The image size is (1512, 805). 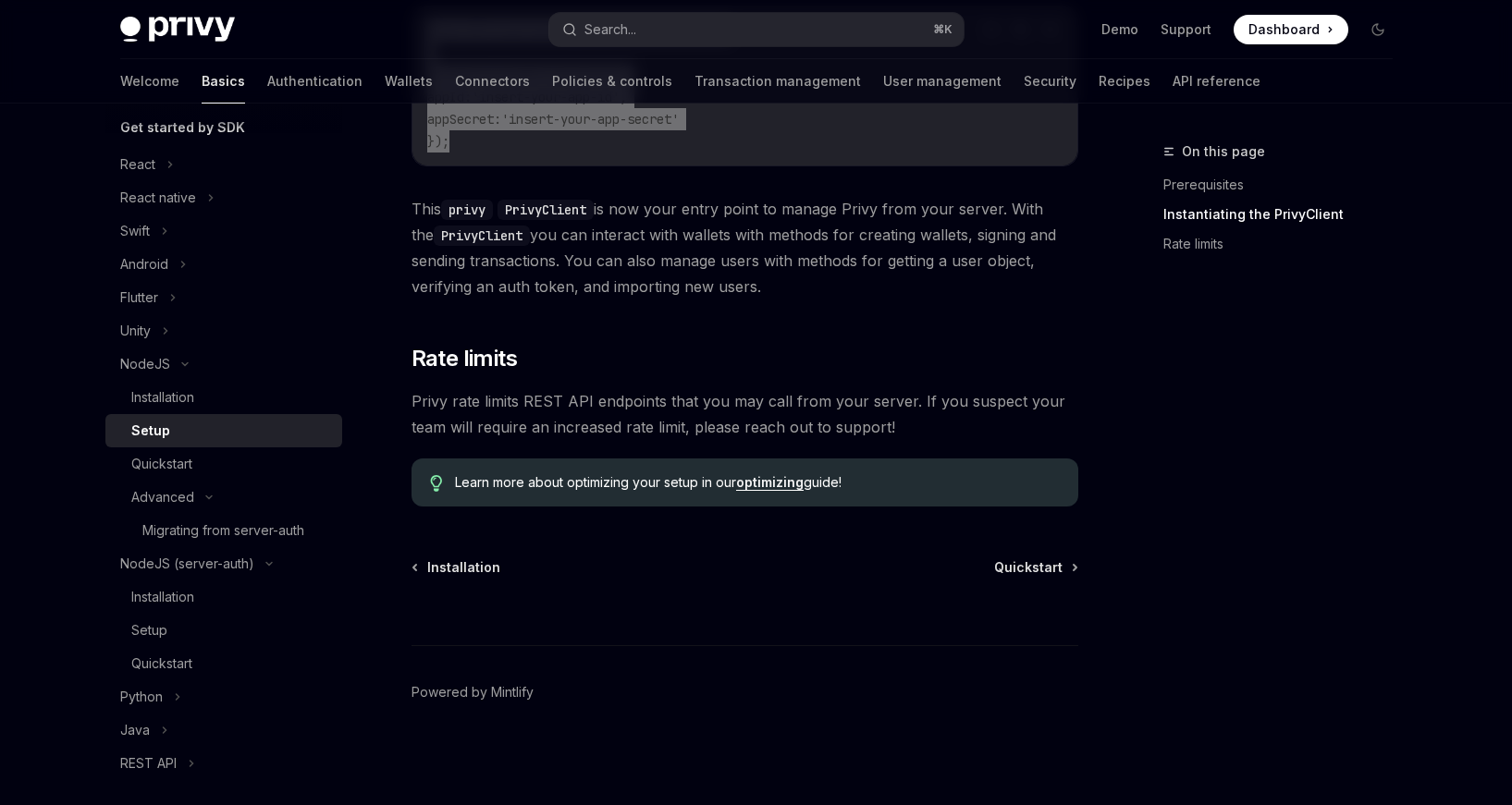 I want to click on a: Authentication, so click(x=314, y=81).